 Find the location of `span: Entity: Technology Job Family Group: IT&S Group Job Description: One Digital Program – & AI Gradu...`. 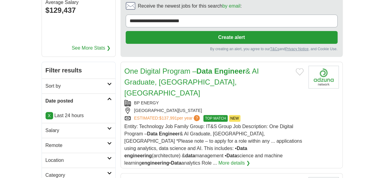

span: Entity: Technology Job Family Group: IT&S Group Job Description: One Digital Program – & AI Gradu... is located at coordinates (213, 144).